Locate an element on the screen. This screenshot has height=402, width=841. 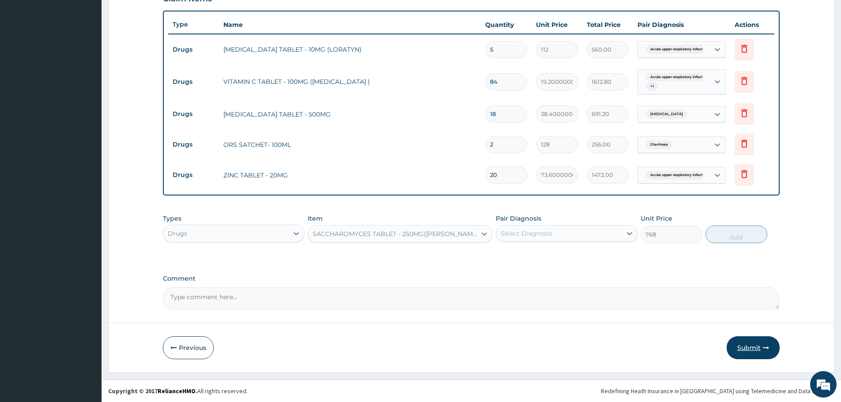
button: Previous is located at coordinates (188, 348).